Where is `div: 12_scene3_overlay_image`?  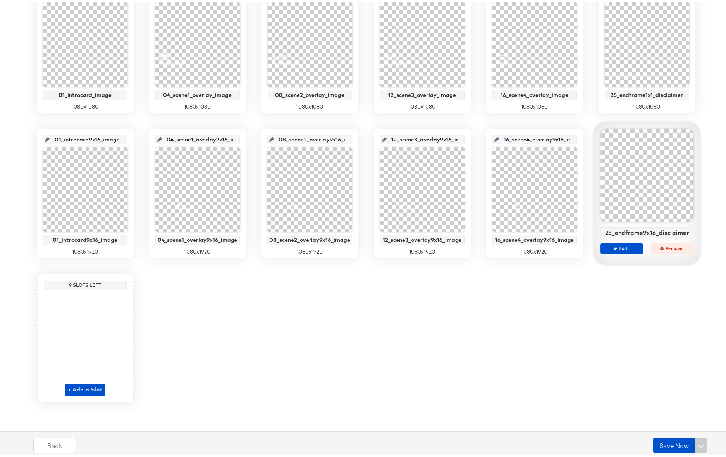
div: 12_scene3_overlay_image is located at coordinates (422, 93).